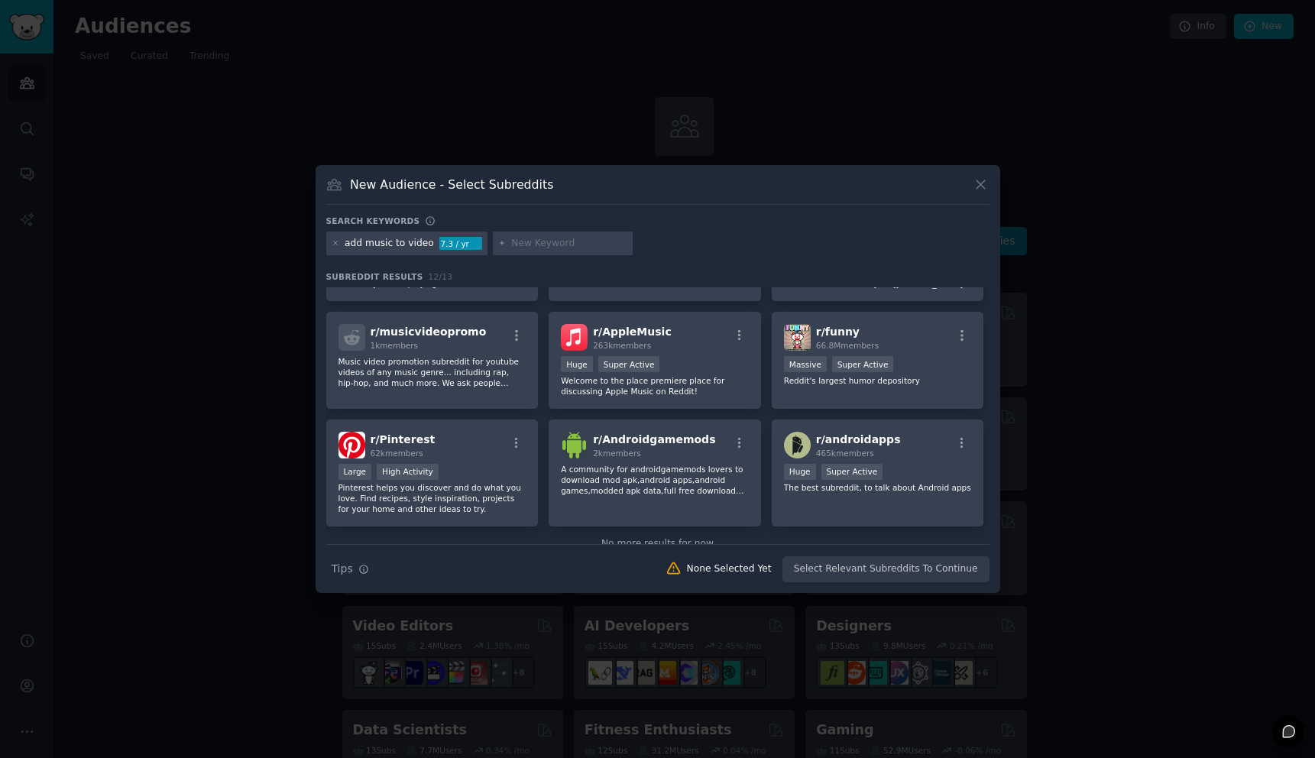  I want to click on div: High Activity, so click(407, 472).